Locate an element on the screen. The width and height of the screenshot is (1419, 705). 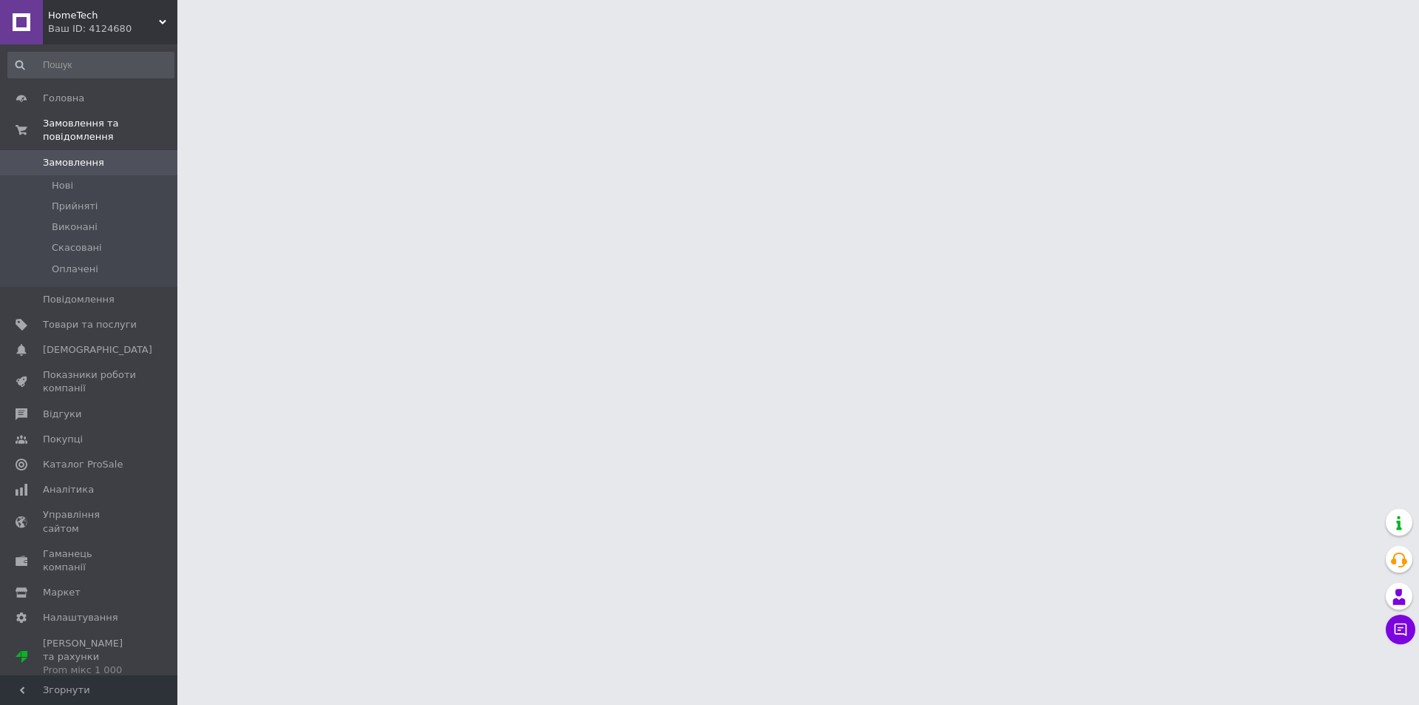
input: Пошук is located at coordinates (91, 65).